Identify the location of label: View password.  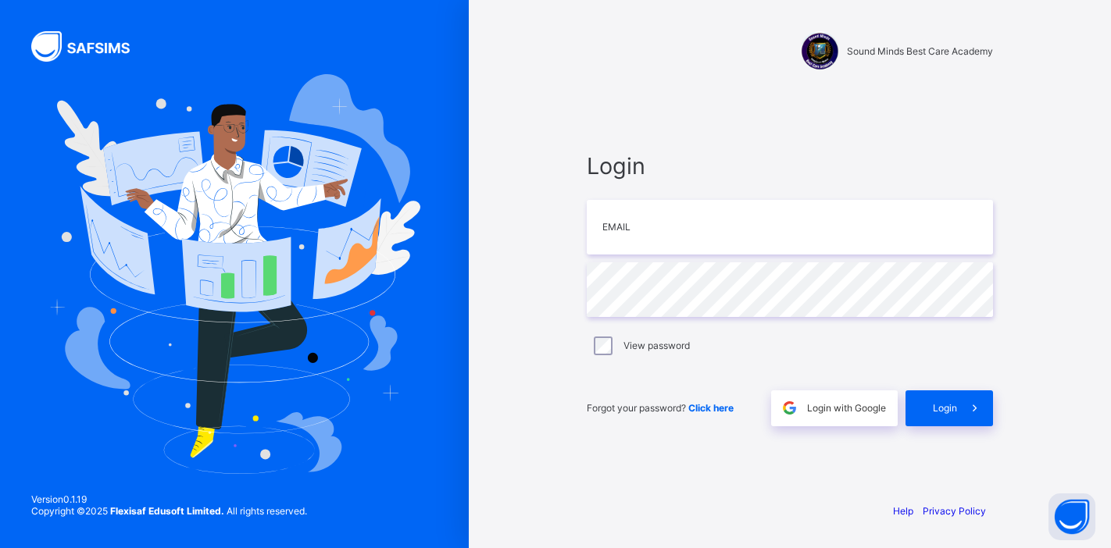
(656, 345).